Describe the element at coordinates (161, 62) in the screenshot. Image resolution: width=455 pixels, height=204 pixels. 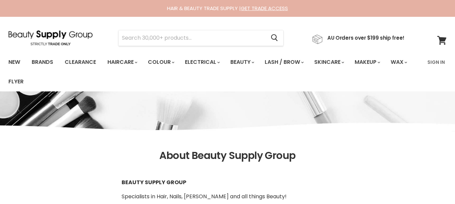
I see `a: Colour` at that location.